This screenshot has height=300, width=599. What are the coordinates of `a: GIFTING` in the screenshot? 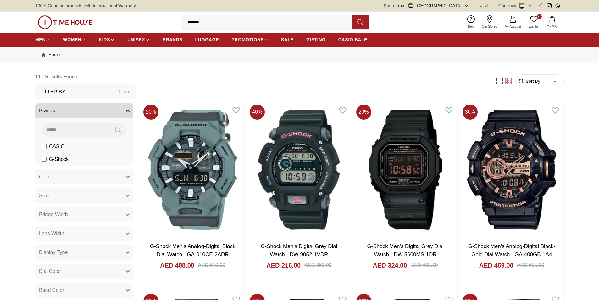 It's located at (316, 40).